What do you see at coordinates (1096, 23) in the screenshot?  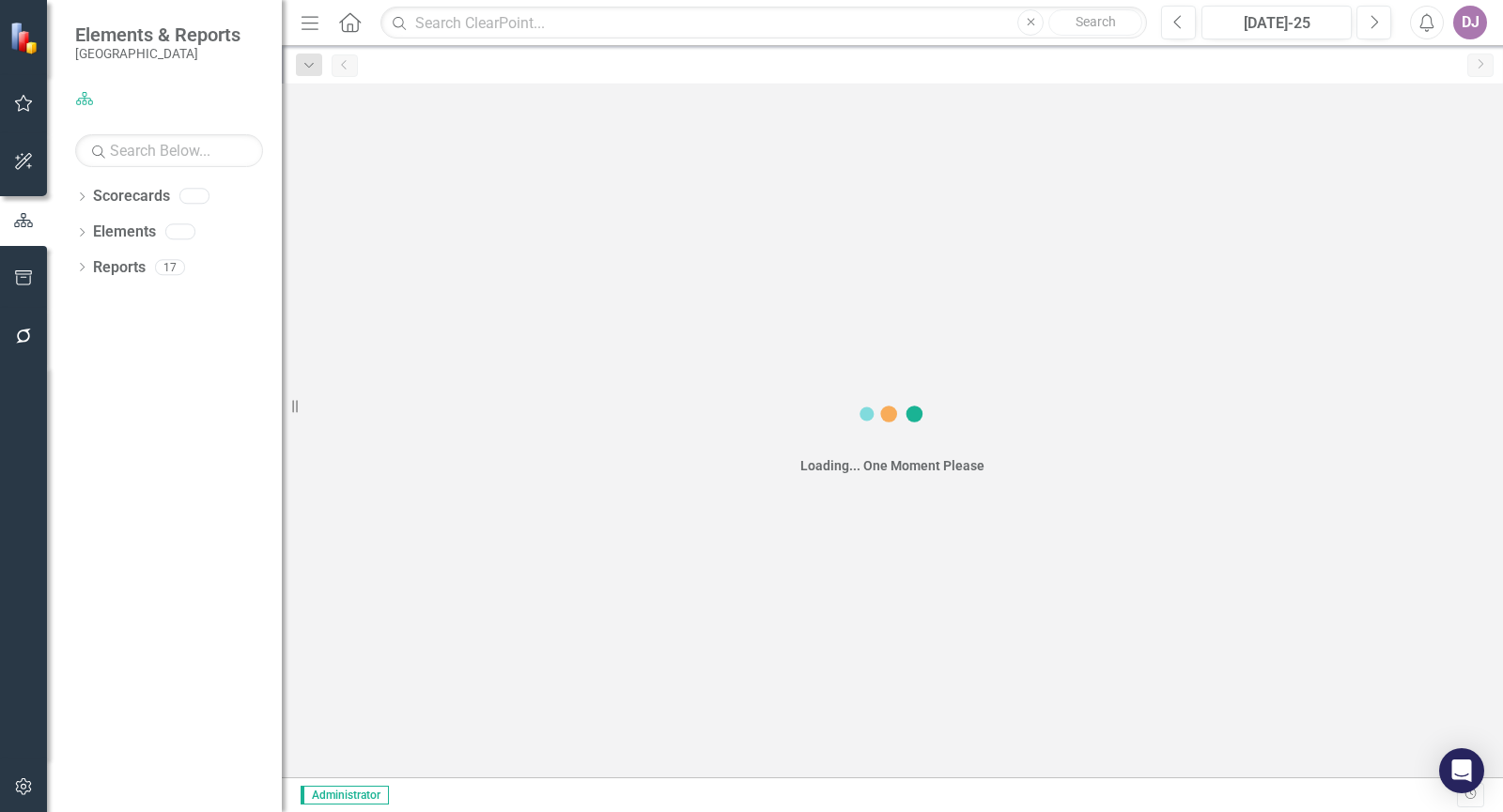 I see `button: Search` at bounding box center [1096, 23].